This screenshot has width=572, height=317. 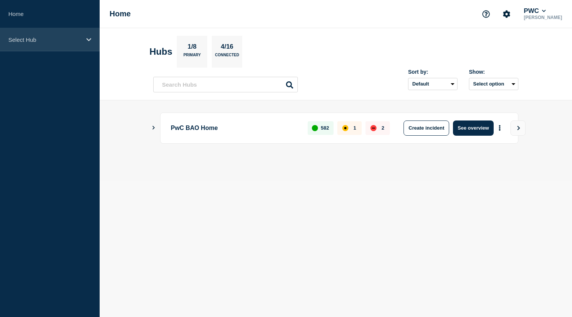 I want to click on div: up, so click(x=315, y=128).